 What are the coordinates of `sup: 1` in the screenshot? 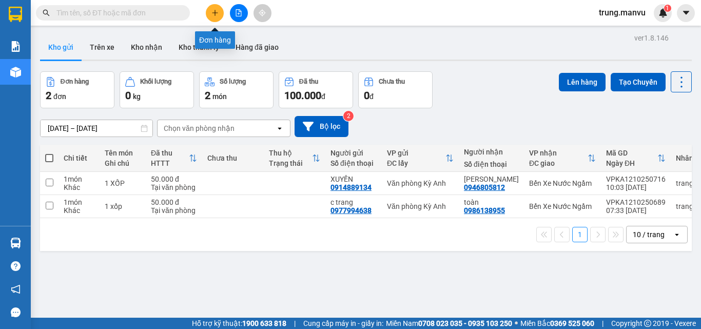 It's located at (667, 8).